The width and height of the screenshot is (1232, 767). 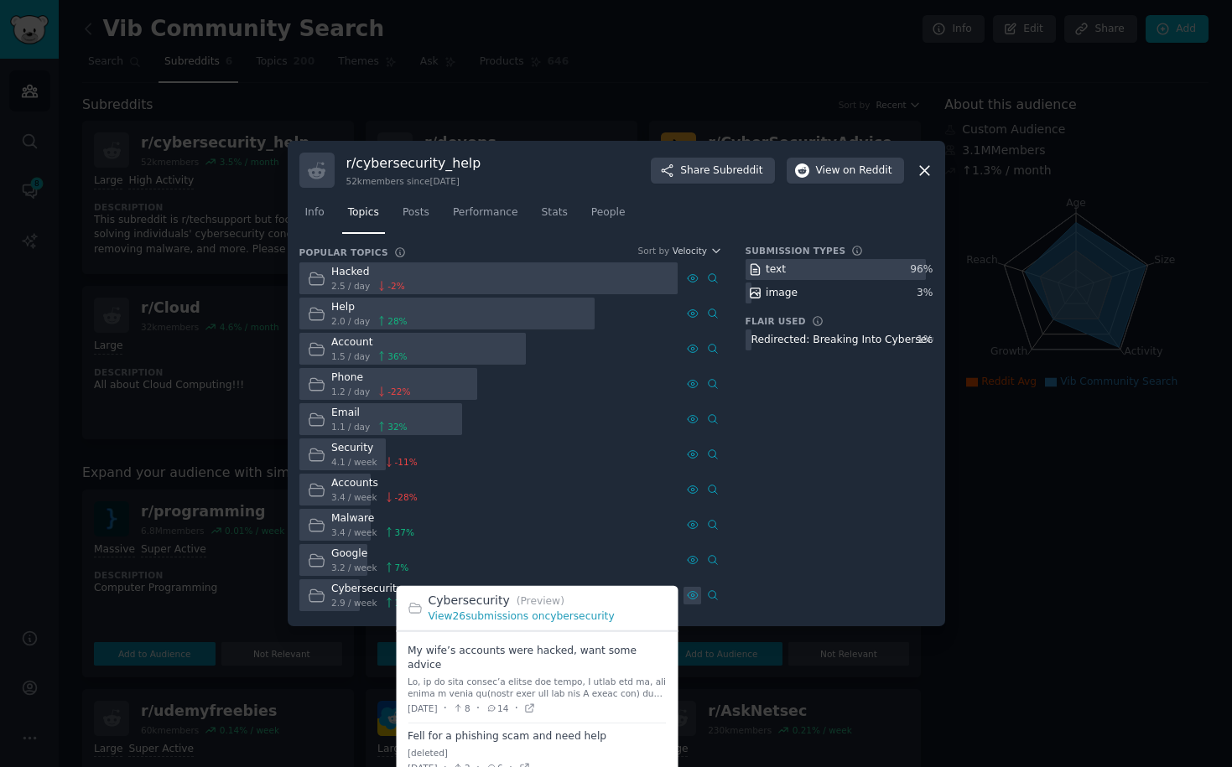 I want to click on div: Malware, so click(x=372, y=519).